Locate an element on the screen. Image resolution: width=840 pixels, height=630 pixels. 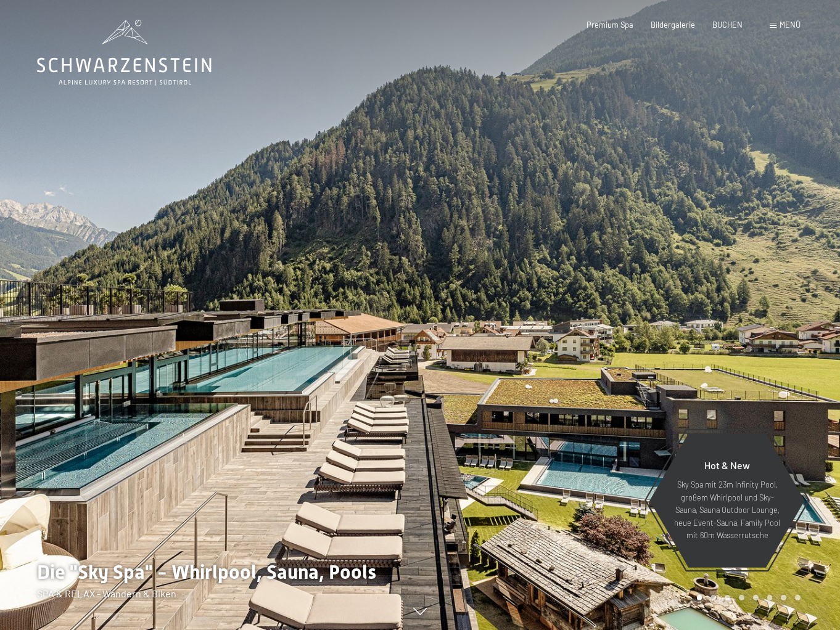
a: BUCHEN is located at coordinates (727, 25).